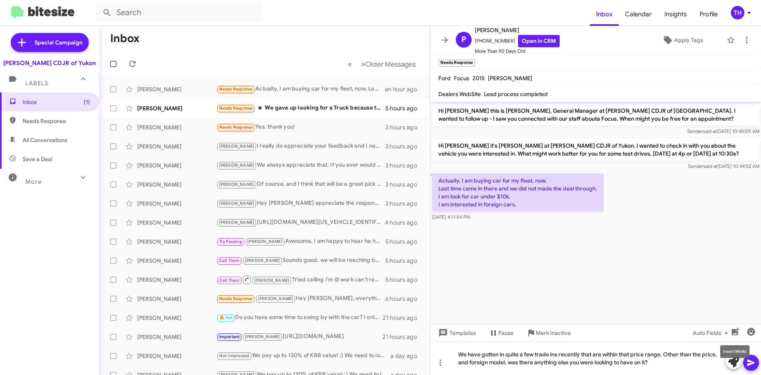 This screenshot has width=761, height=375. I want to click on button: Apply Tags, so click(682, 40).